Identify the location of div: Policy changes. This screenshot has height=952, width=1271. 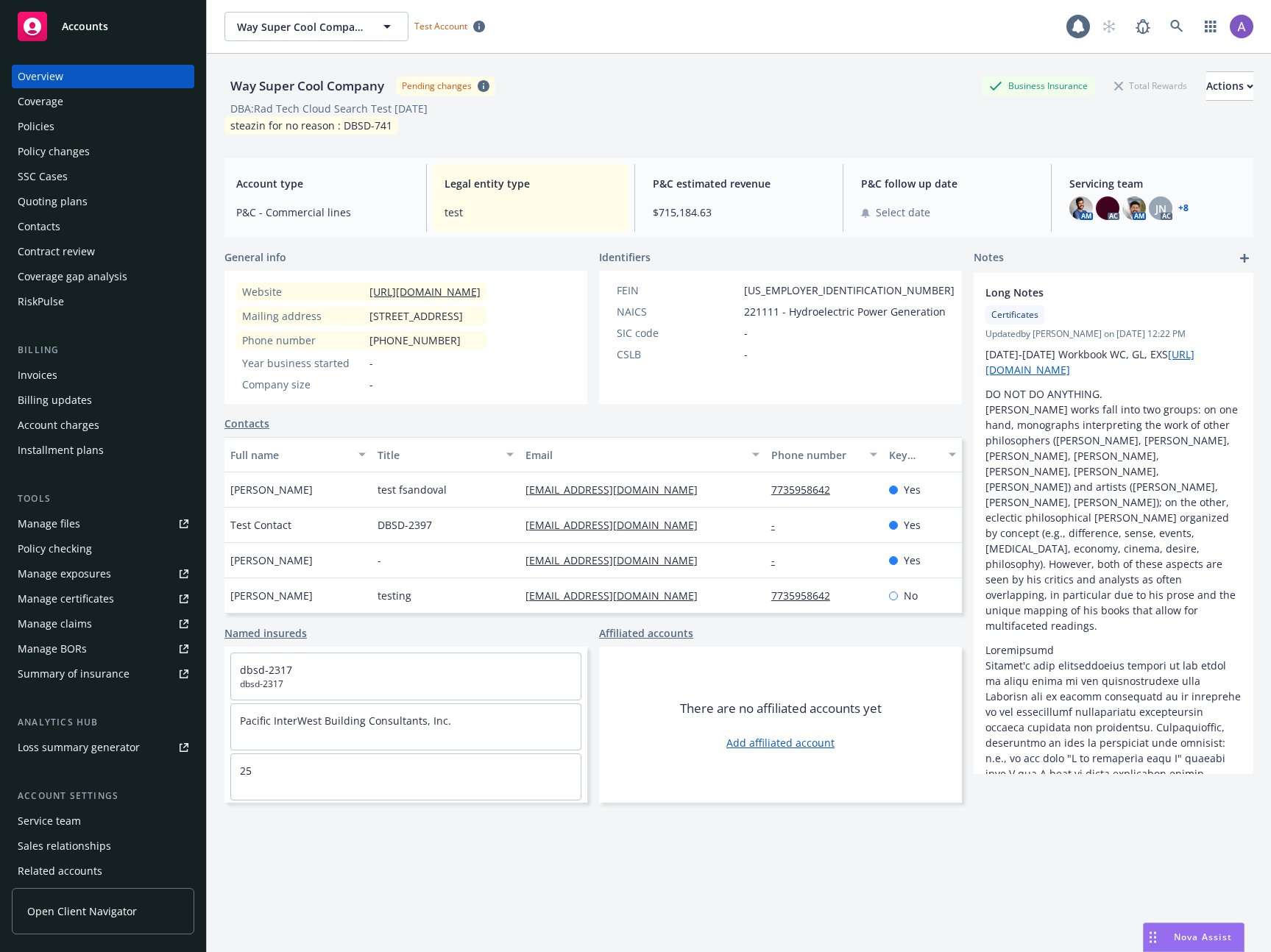
(53, 152).